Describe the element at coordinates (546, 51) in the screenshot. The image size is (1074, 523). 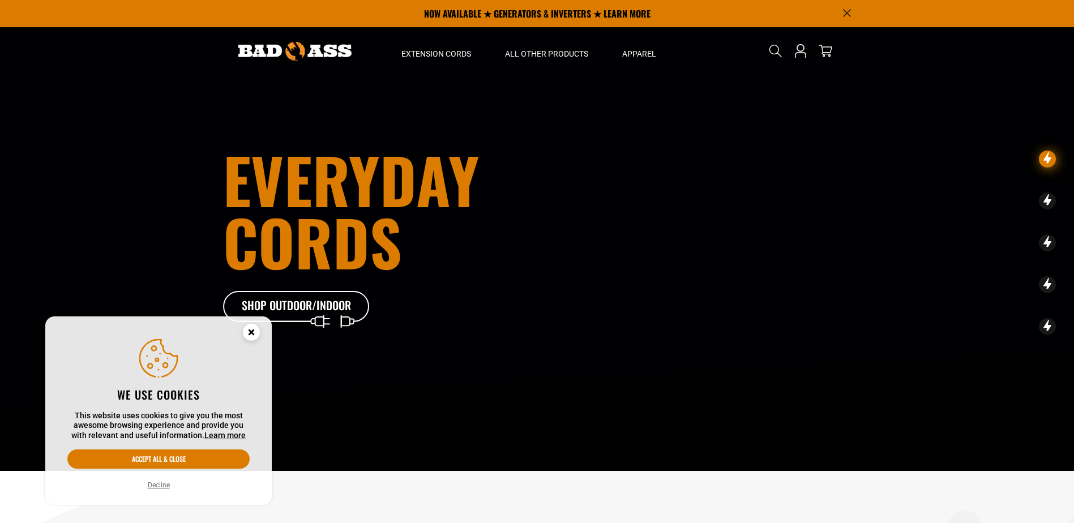
I see `summary: All Other Products` at that location.